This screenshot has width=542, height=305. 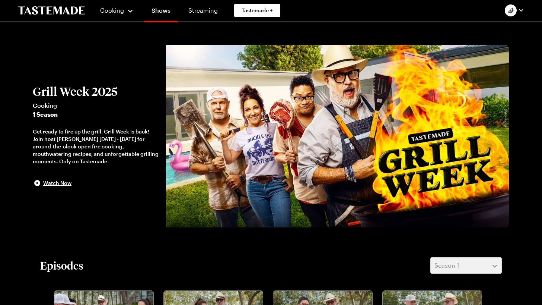 I want to click on h2: Episodes, so click(x=62, y=265).